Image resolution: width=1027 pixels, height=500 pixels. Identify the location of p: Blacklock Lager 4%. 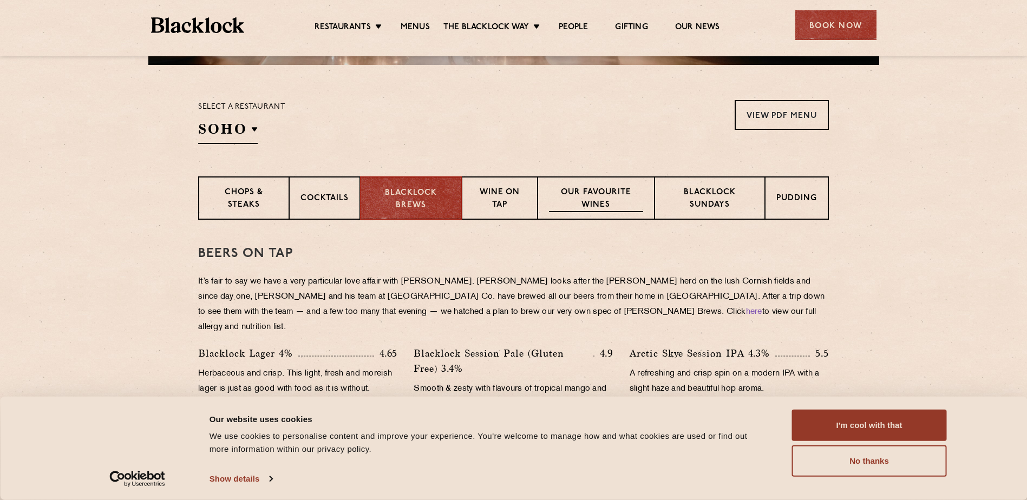
(248, 354).